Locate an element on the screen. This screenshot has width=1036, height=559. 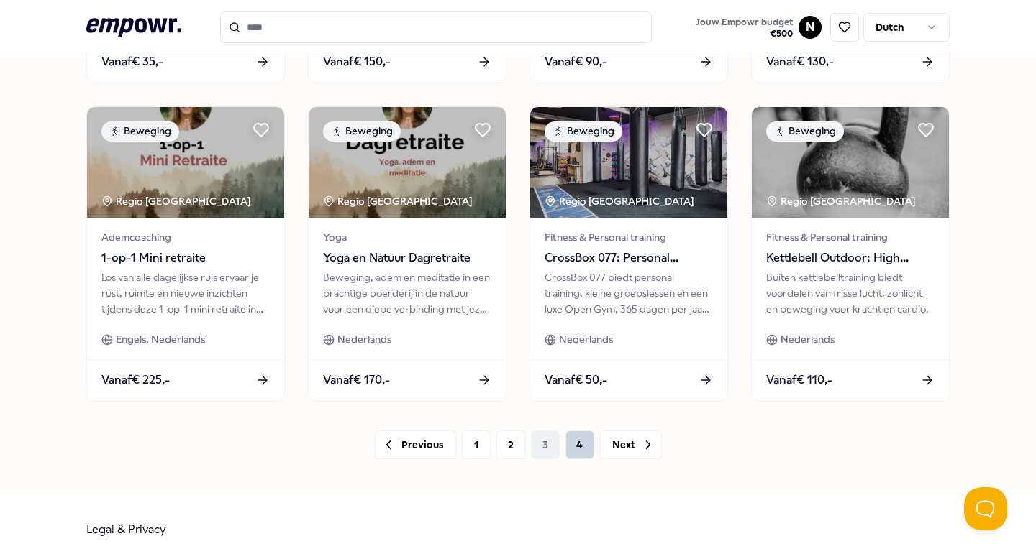
button: Previous is located at coordinates (415, 445).